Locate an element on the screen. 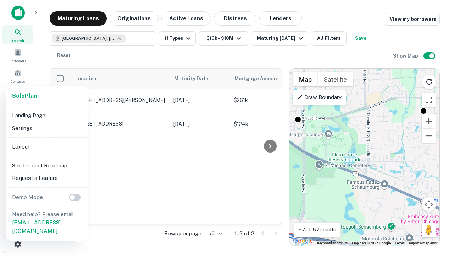 Image resolution: width=454 pixels, height=256 pixels. p: Need help? Please email is located at coordinates (47, 222).